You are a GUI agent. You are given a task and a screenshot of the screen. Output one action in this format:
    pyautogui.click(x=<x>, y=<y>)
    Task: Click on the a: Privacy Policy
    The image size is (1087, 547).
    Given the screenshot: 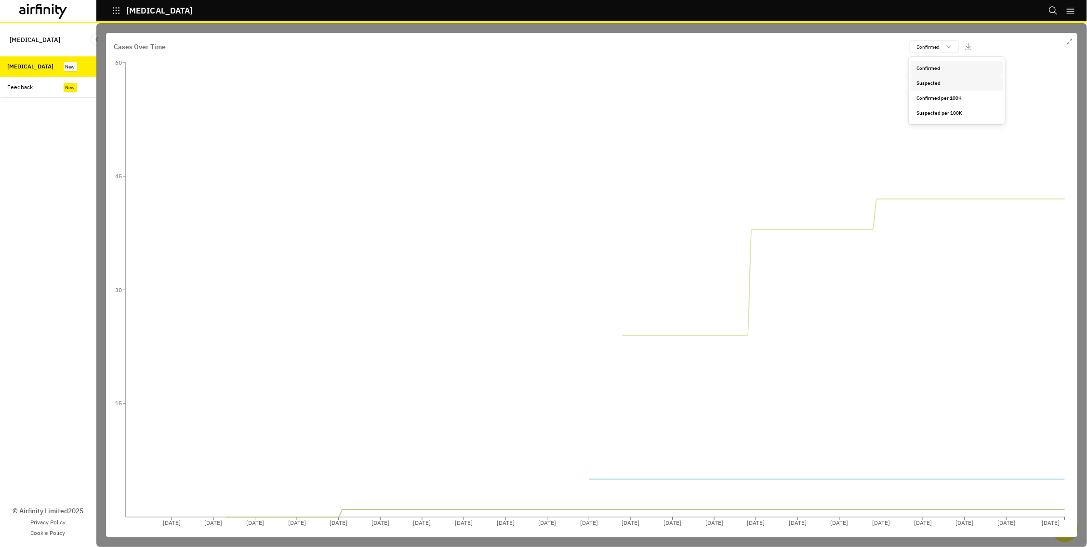 What is the action you would take?
    pyautogui.click(x=48, y=522)
    